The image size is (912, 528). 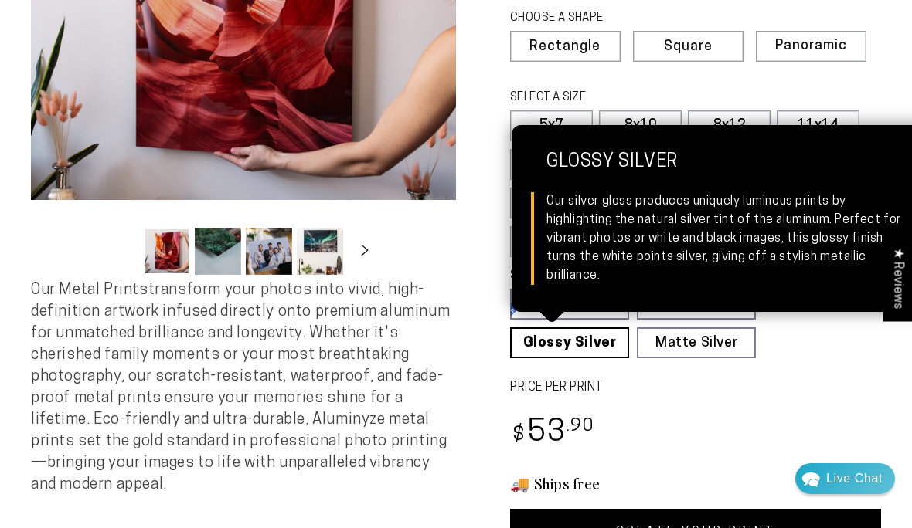 What do you see at coordinates (365, 251) in the screenshot?
I see `button: Slide right` at bounding box center [365, 251].